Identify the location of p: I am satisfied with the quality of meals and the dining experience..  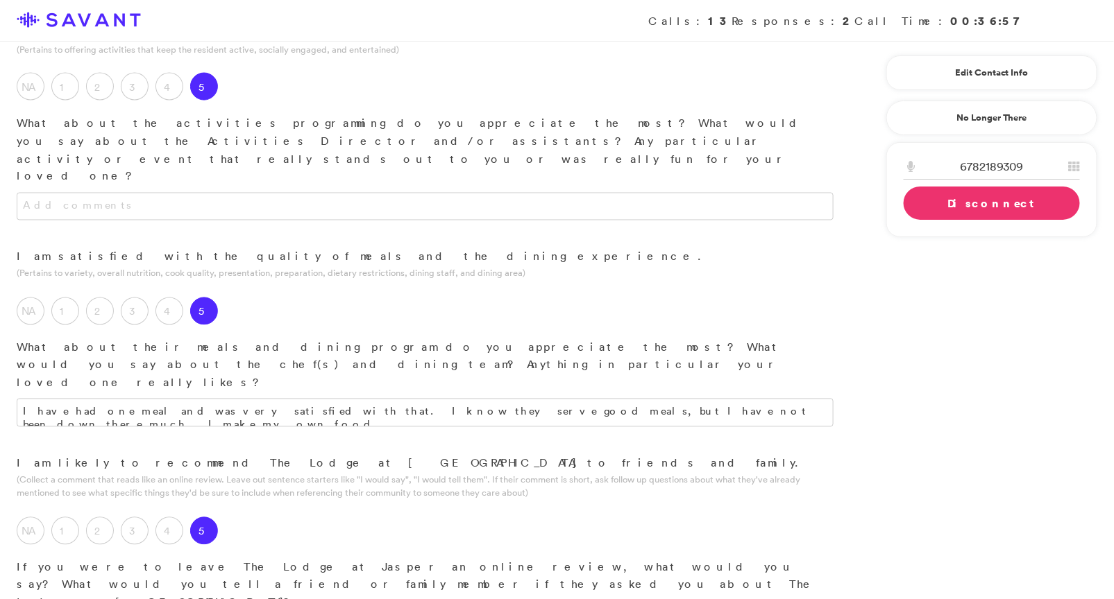
(425, 257).